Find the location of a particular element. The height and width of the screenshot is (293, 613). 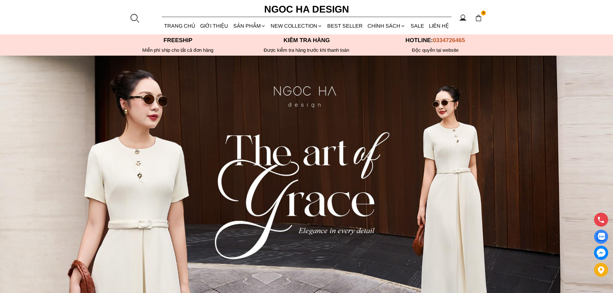

img: messenger is located at coordinates (601, 253).